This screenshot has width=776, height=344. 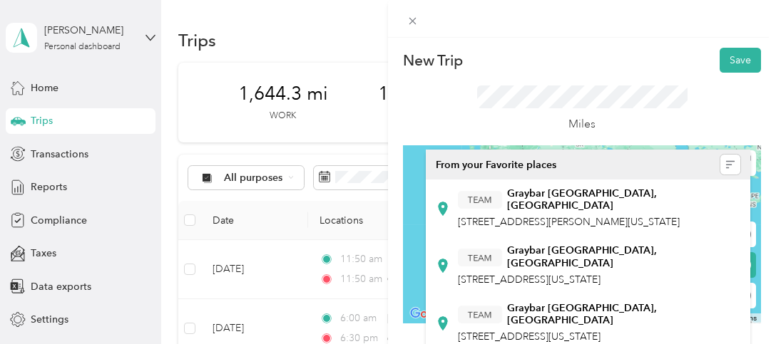 I want to click on img: Google, so click(x=430, y=314).